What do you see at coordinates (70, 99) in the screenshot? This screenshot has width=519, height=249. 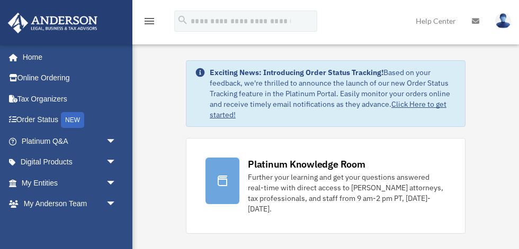 I see `a: Tax Organizers` at bounding box center [70, 99].